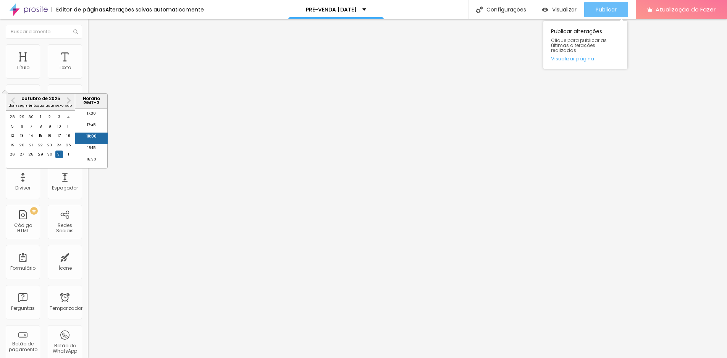 The height and width of the screenshot is (358, 727). What do you see at coordinates (31, 154) in the screenshot?
I see `div: Choose terça-feira, 28 de outubro de 2025` at bounding box center [31, 154].